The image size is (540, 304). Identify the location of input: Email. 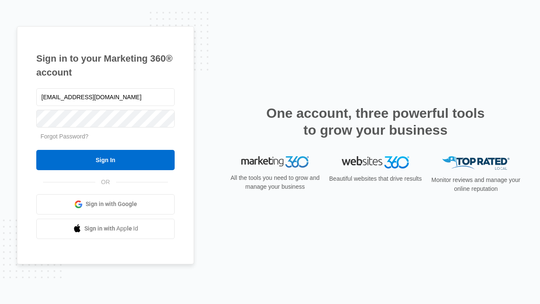
(105, 97).